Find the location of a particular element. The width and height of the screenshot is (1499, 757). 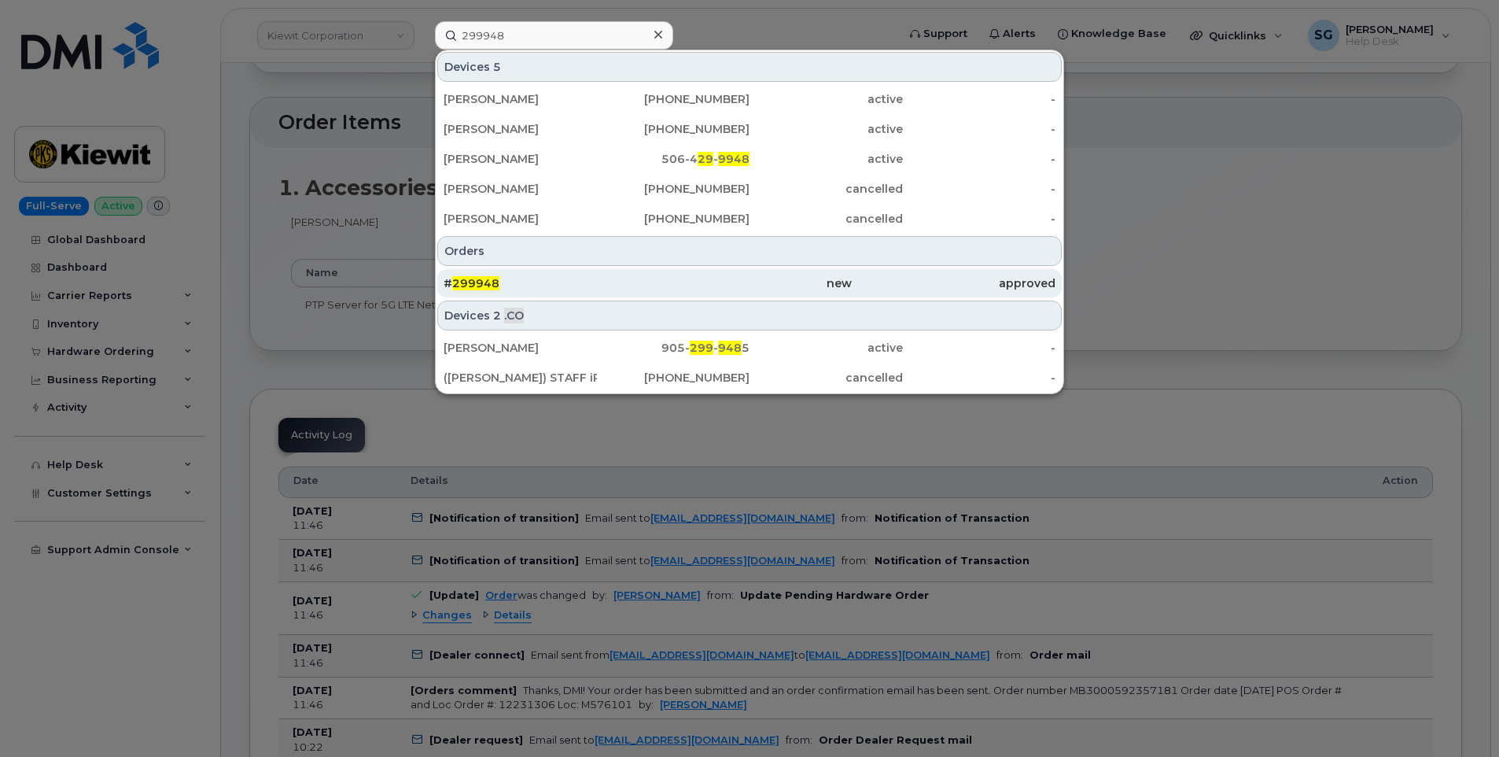

span: .CO is located at coordinates (514, 315).